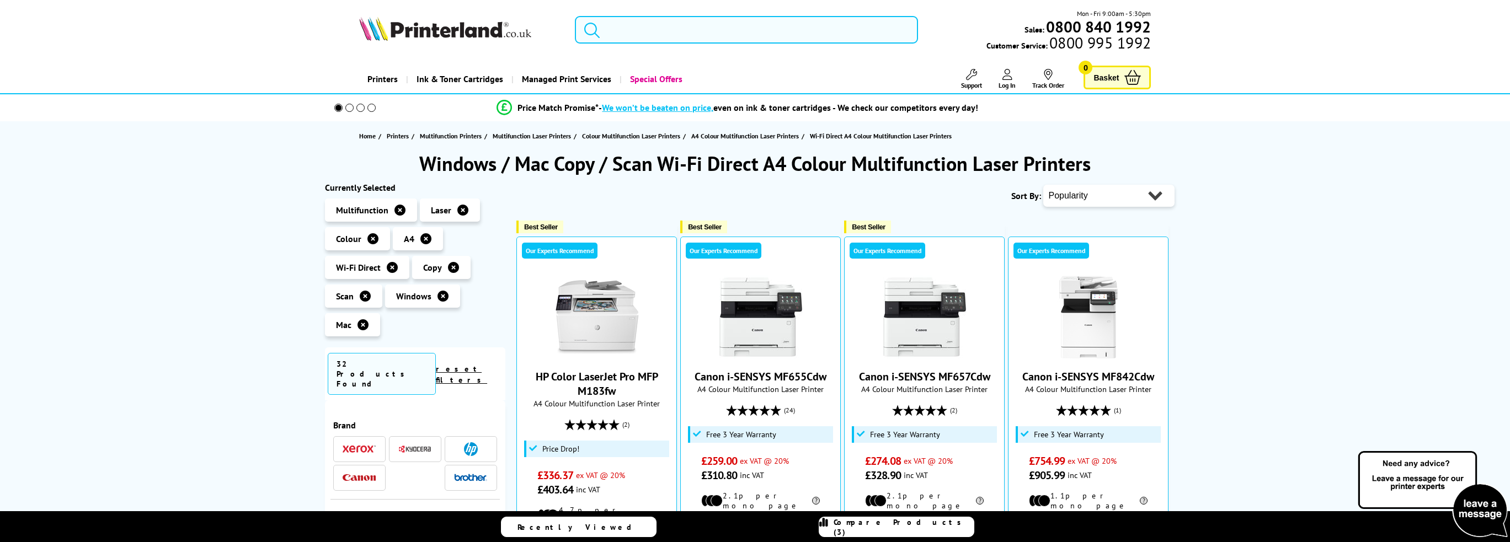  What do you see at coordinates (415, 425) in the screenshot?
I see `span: Brand` at bounding box center [415, 425].